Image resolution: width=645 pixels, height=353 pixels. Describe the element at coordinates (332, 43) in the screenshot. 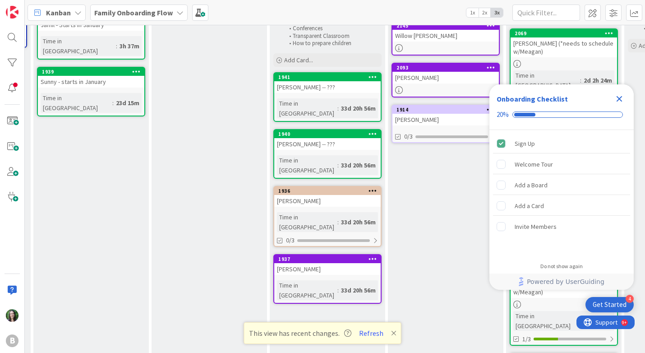

I see `li: How to prepare children` at that location.